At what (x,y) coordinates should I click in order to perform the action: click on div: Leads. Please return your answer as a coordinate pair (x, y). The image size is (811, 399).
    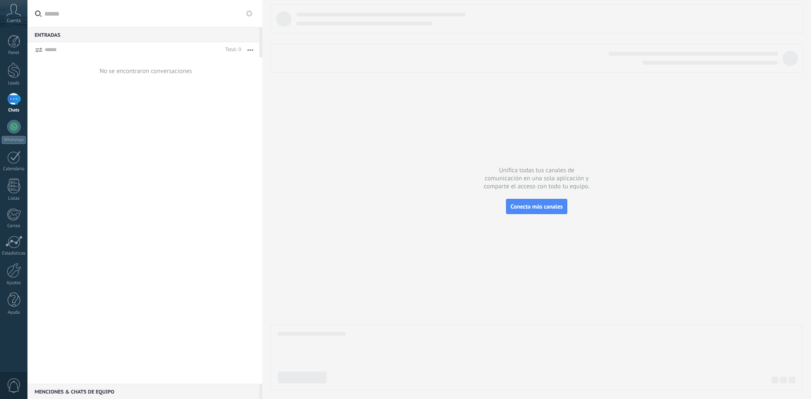
    Looking at the image, I should click on (14, 83).